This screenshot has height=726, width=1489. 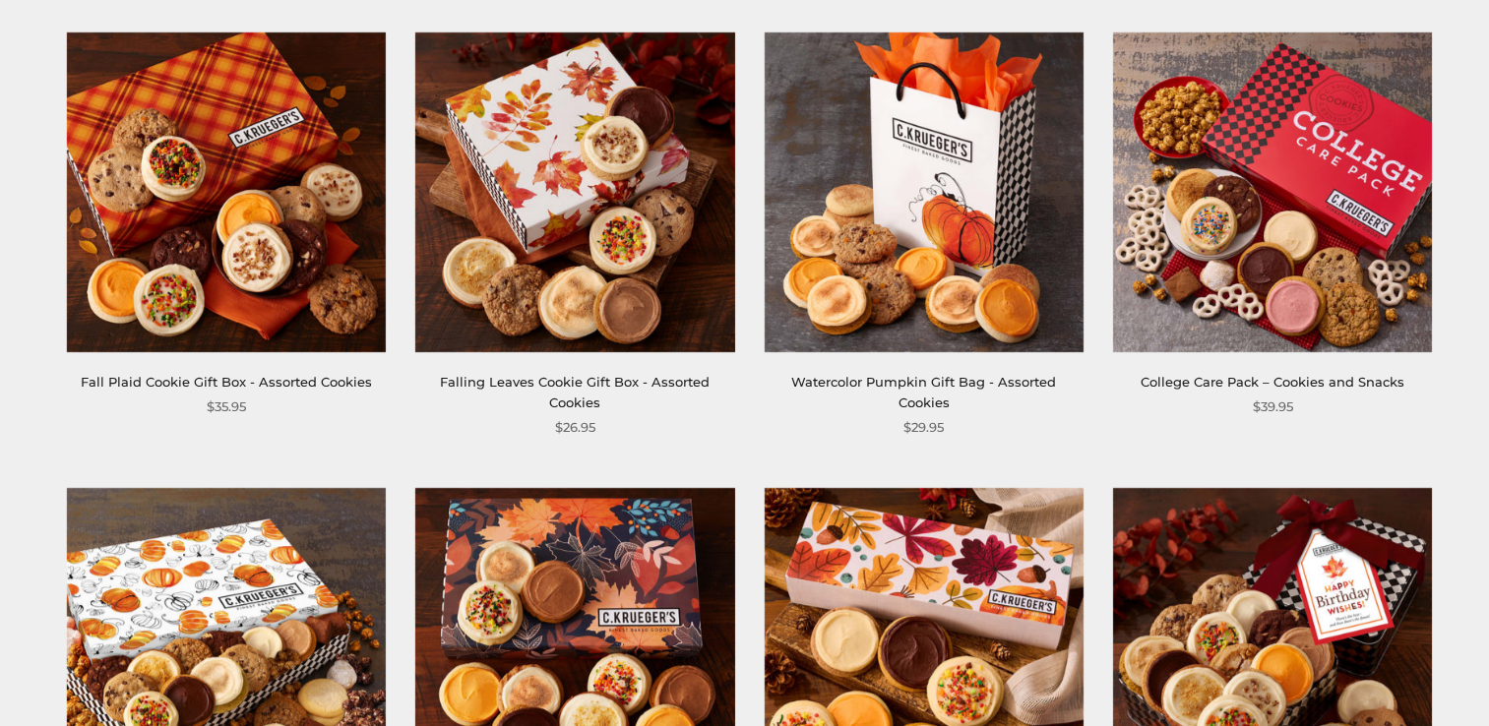 I want to click on span: $35.95, so click(x=226, y=407).